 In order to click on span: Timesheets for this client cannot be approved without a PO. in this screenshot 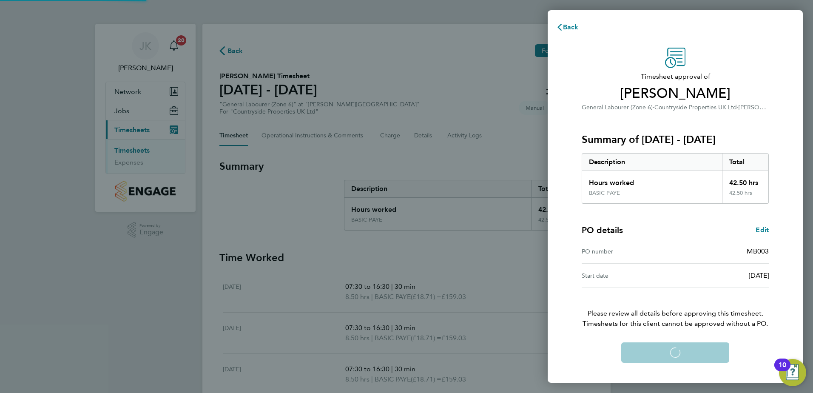, I will do `click(676, 324)`.